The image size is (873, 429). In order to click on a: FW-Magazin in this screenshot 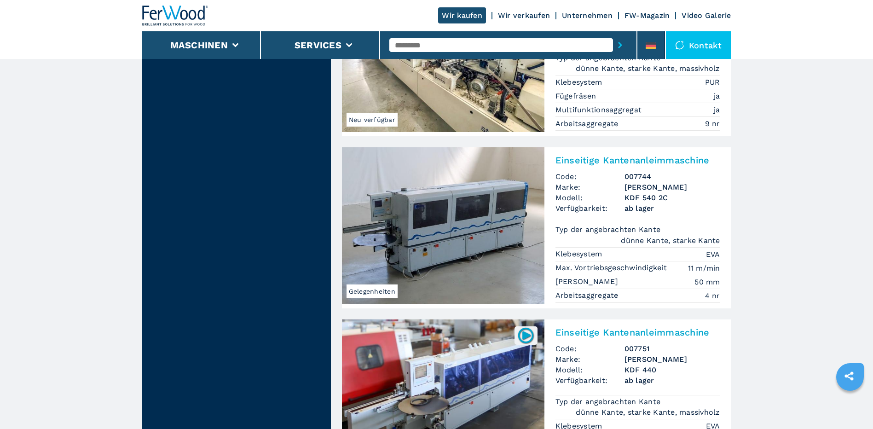, I will do `click(647, 15)`.